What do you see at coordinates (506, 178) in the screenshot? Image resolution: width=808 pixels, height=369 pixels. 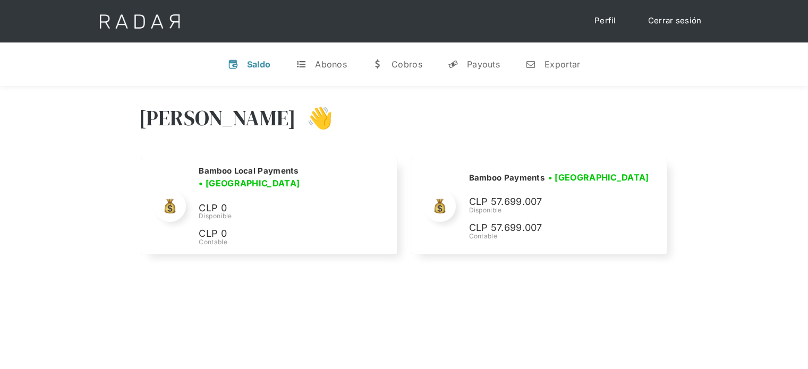 I see `h2: Bamboo Payments` at bounding box center [506, 178].